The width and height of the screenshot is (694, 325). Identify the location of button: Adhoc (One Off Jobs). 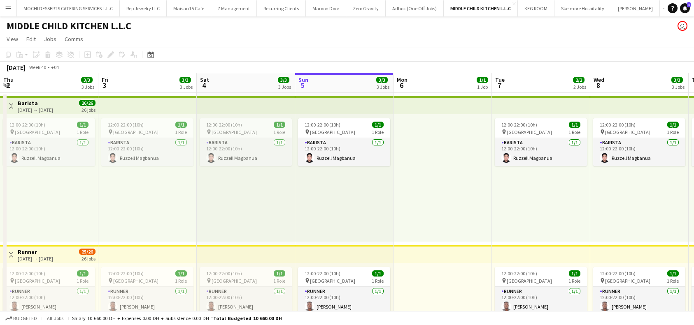
(414, 8).